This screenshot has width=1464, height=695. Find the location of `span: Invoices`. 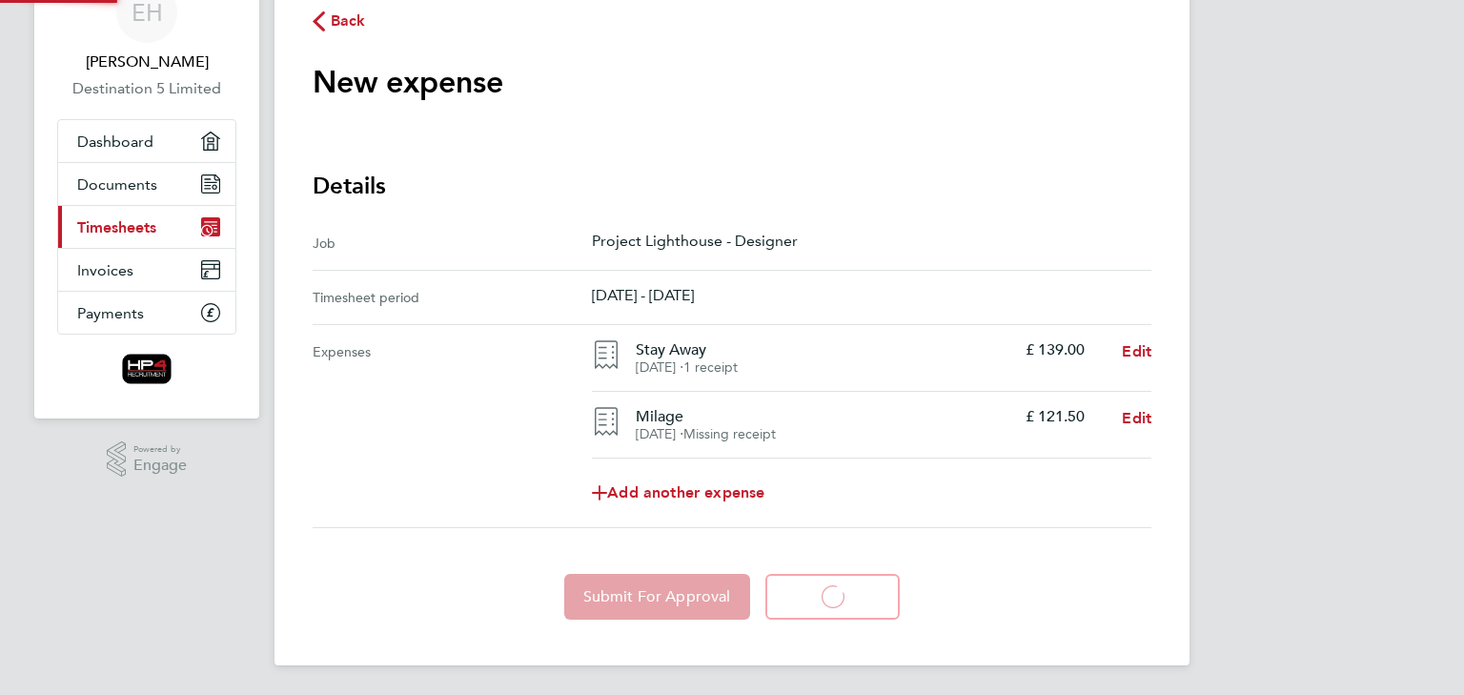

span: Invoices is located at coordinates (105, 270).